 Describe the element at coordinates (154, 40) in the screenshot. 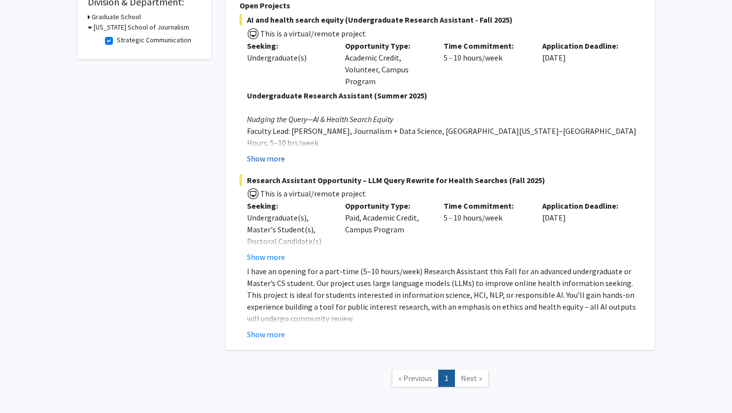

I see `label: Strategic Communication` at that location.